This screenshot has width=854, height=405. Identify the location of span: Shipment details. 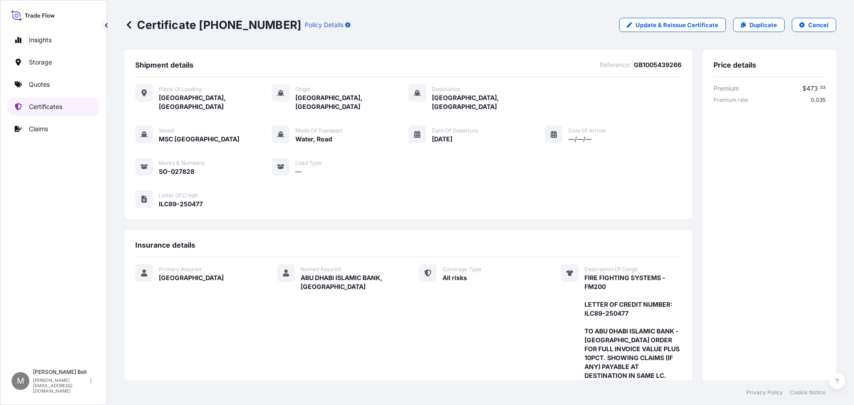
(164, 65).